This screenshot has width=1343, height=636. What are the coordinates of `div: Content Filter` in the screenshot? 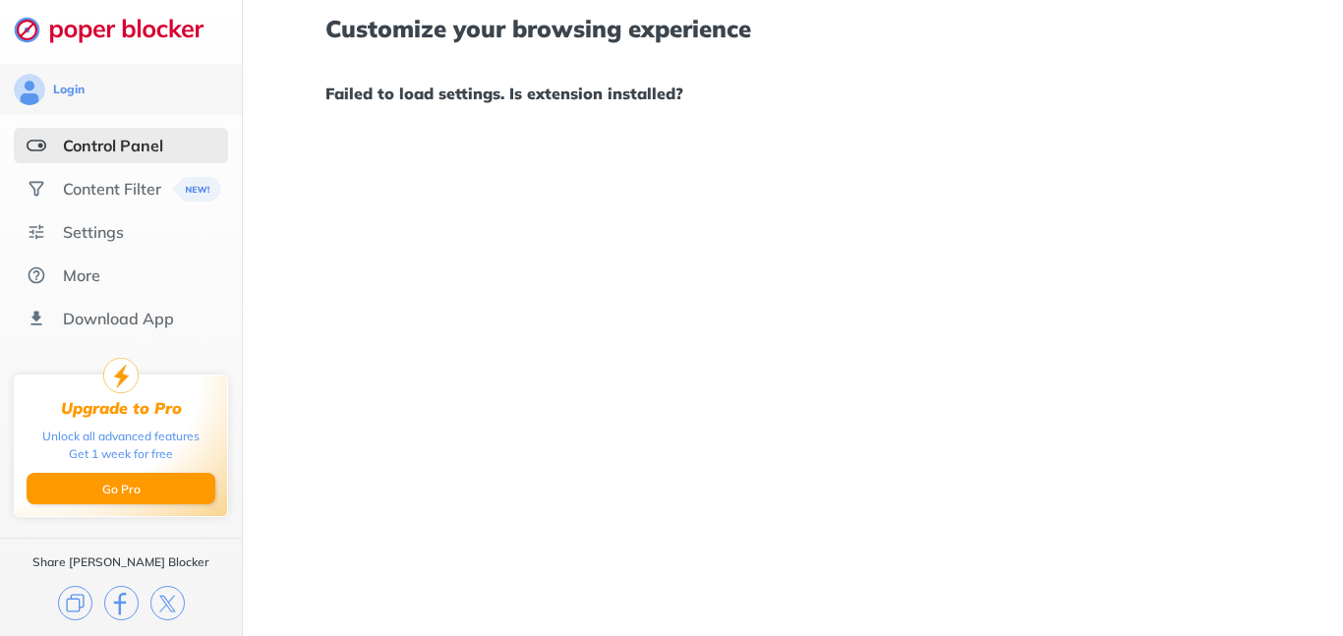 It's located at (112, 189).